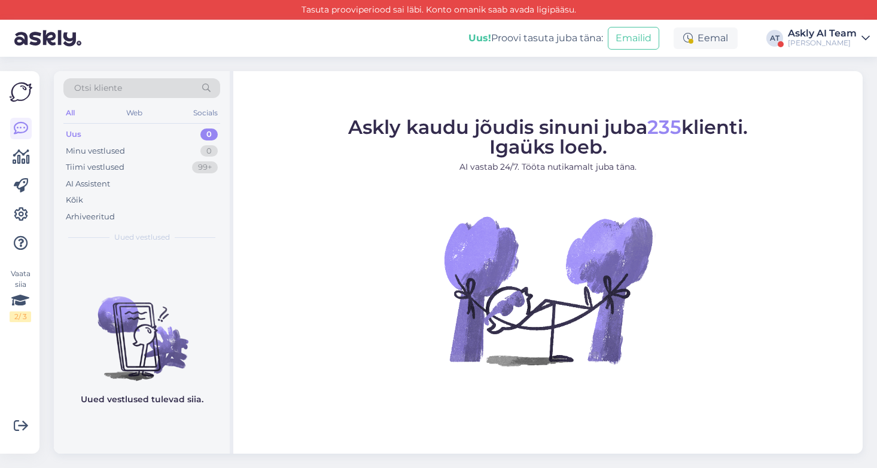 The image size is (877, 468). I want to click on div: Web, so click(134, 113).